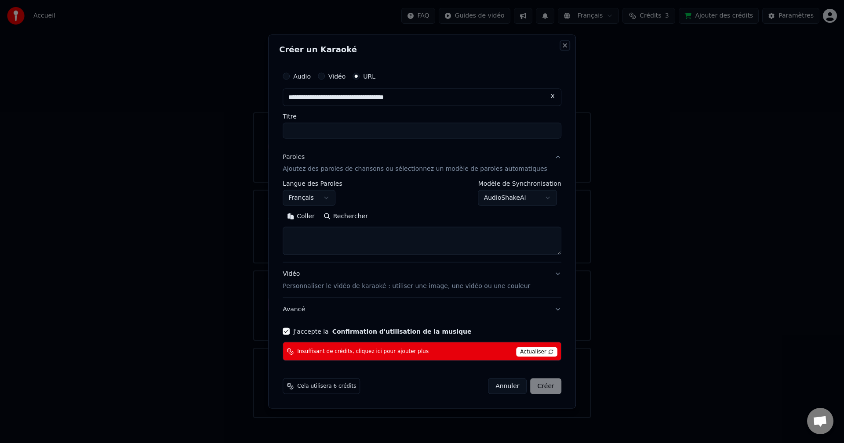 The height and width of the screenshot is (443, 844). I want to click on button: Annuler, so click(507, 387).